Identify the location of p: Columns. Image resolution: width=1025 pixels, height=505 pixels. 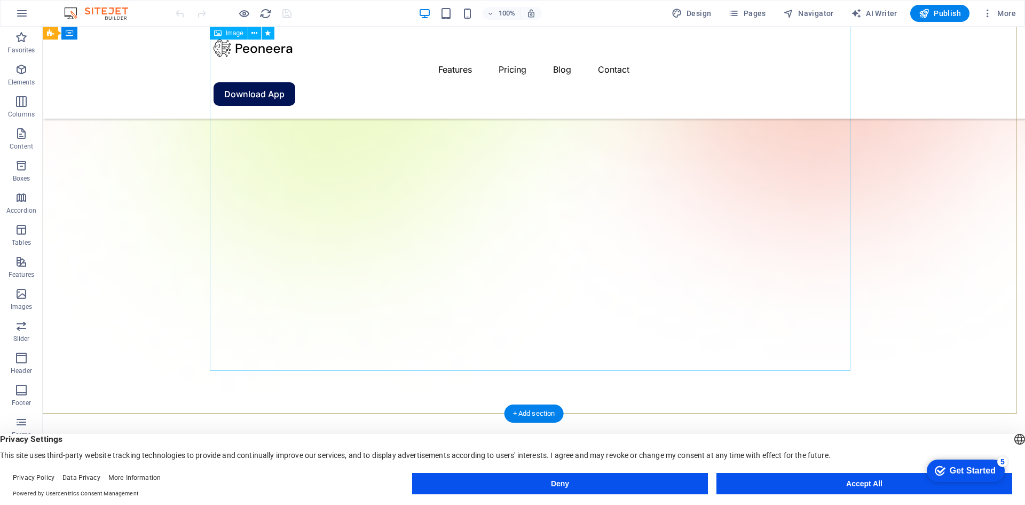
(21, 114).